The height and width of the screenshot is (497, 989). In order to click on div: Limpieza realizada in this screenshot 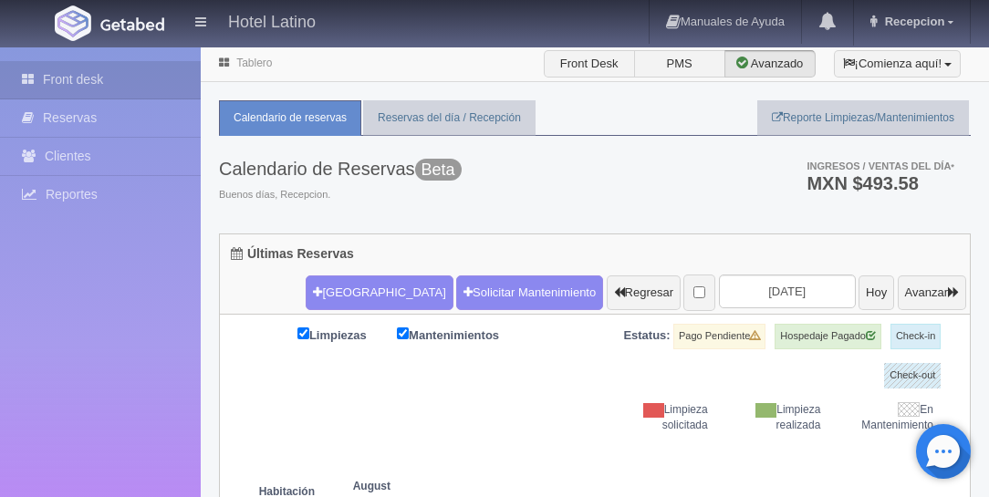, I will do `click(778, 418)`.